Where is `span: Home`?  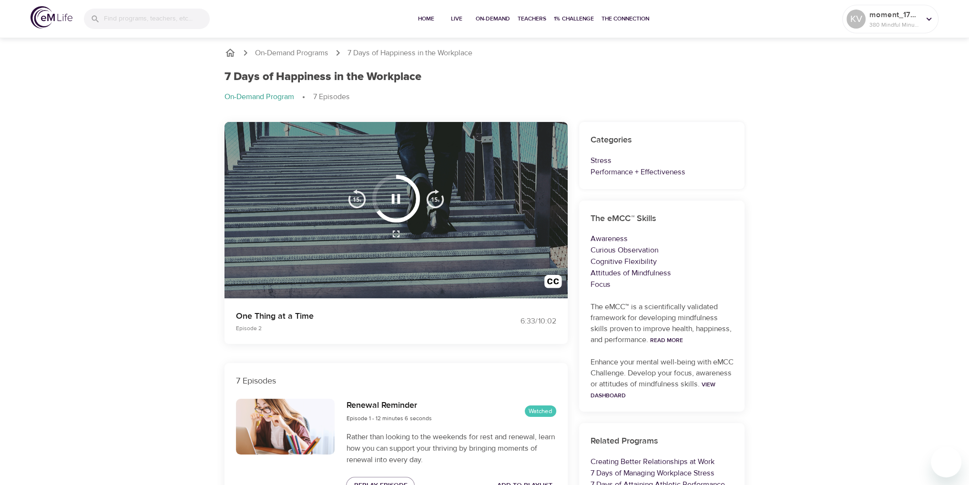
span: Home is located at coordinates (426, 19).